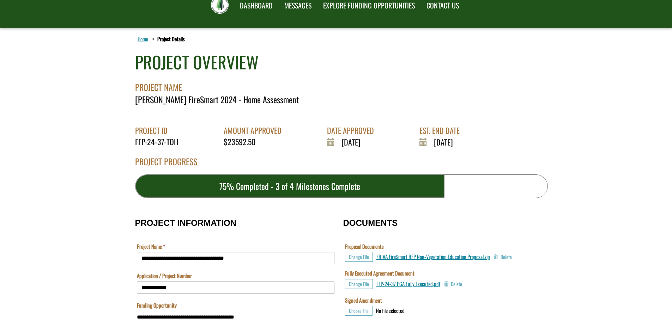 The height and width of the screenshot is (321, 672). Describe the element at coordinates (341, 84) in the screenshot. I see `div: PROJECT NAME` at that location.